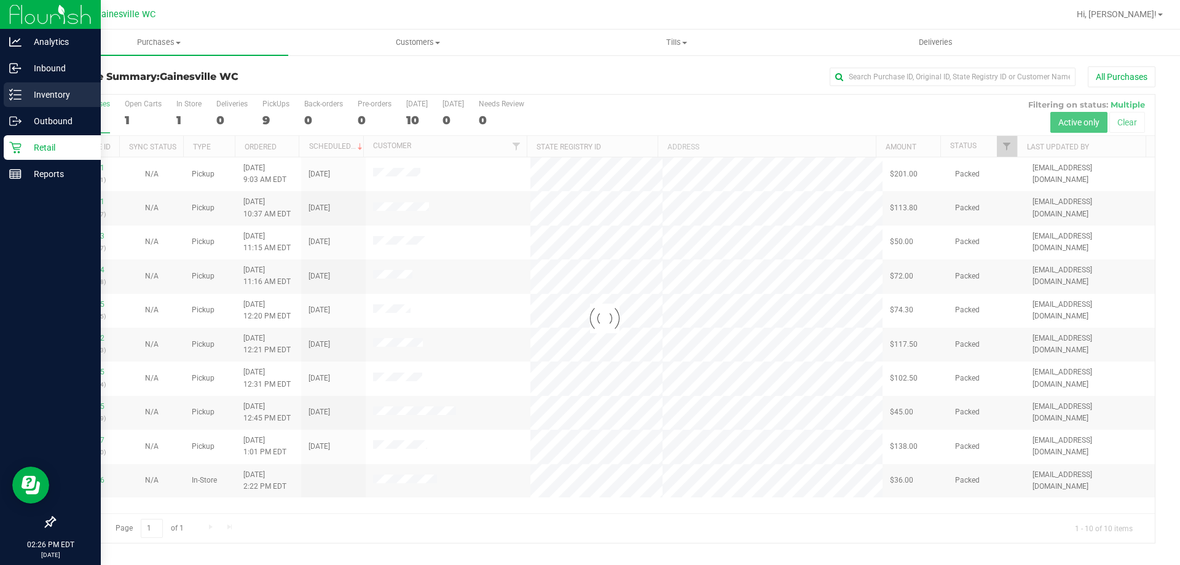 The width and height of the screenshot is (1180, 565). I want to click on p: Reports, so click(58, 174).